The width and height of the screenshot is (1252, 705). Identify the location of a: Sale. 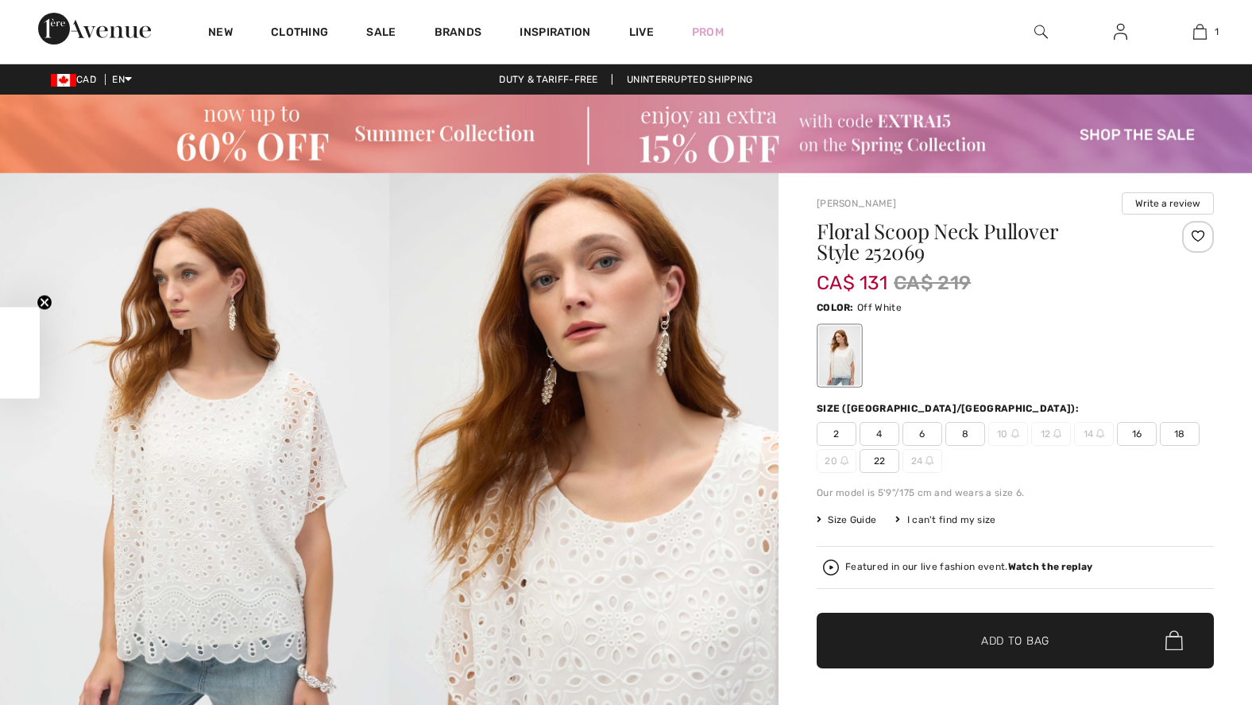
(381, 33).